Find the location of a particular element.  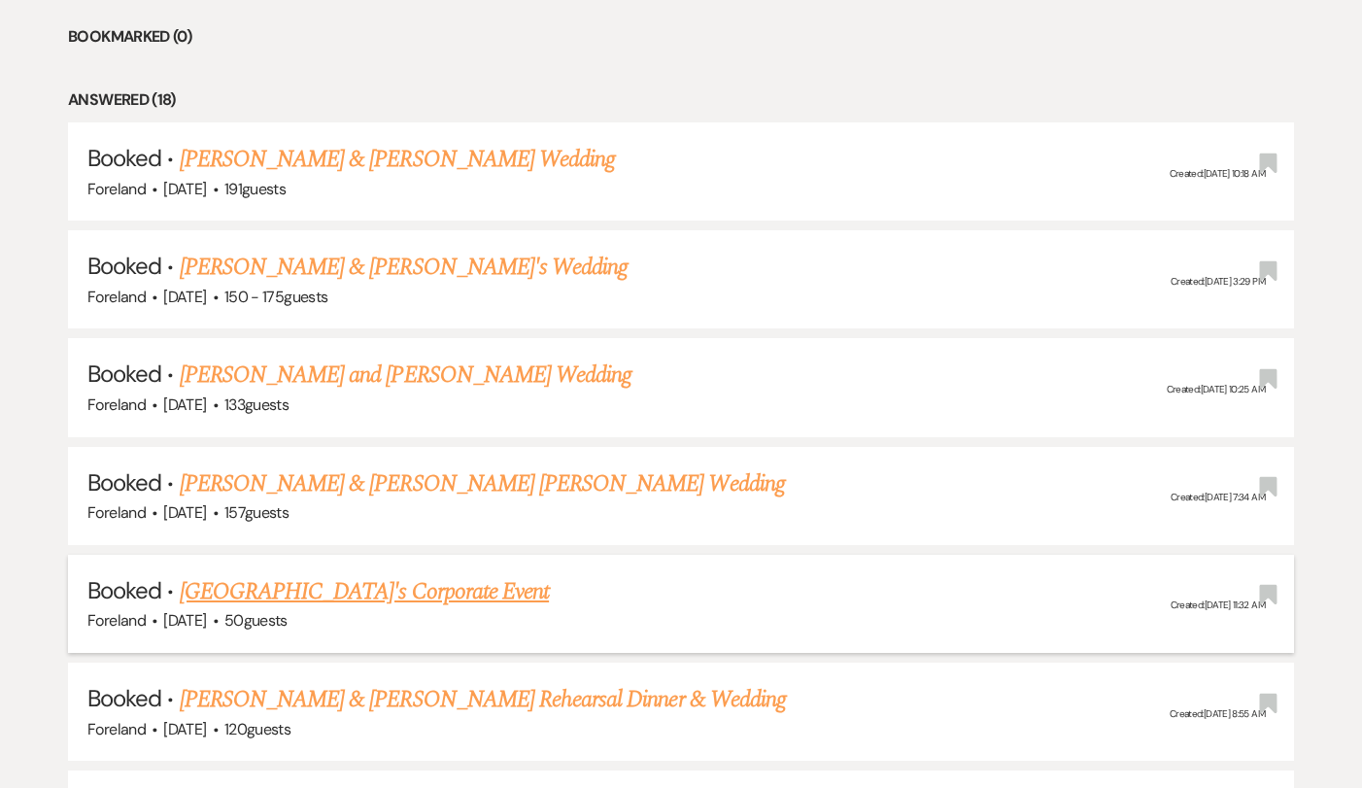

span: 191 guests is located at coordinates (254, 188).